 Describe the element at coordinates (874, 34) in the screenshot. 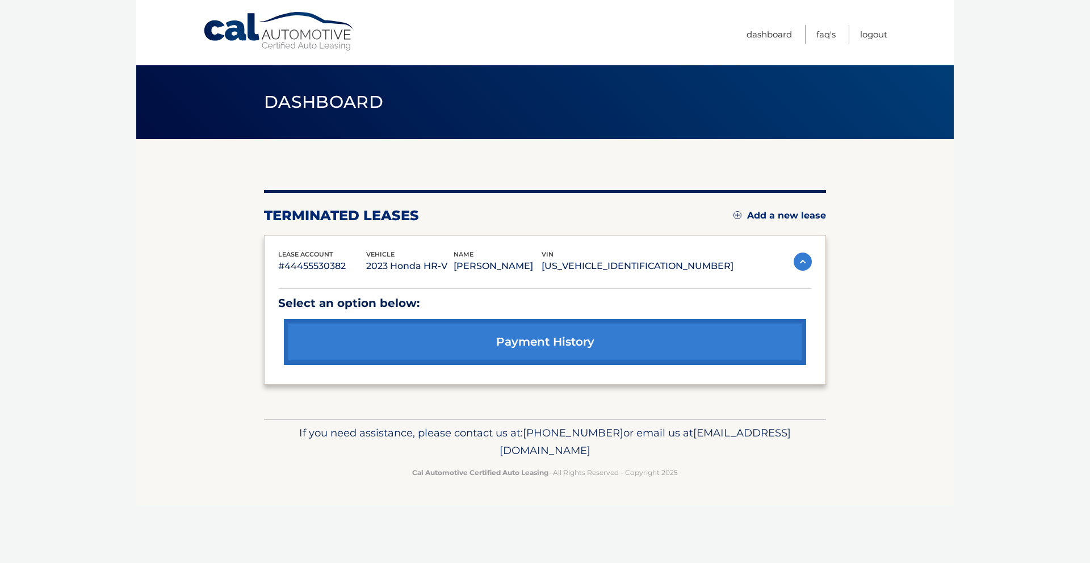

I see `a: Logout` at that location.